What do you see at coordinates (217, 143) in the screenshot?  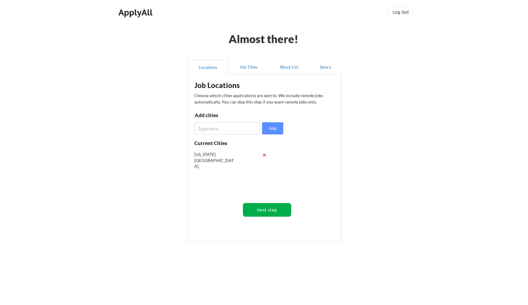 I see `div: Current Cities` at bounding box center [217, 143].